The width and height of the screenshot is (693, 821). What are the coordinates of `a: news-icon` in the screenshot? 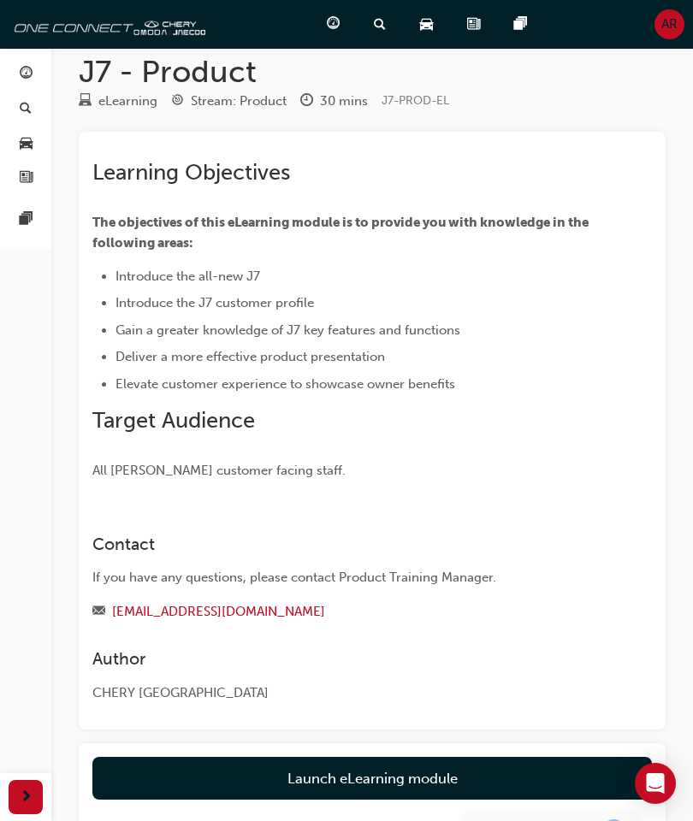 It's located at (476, 24).